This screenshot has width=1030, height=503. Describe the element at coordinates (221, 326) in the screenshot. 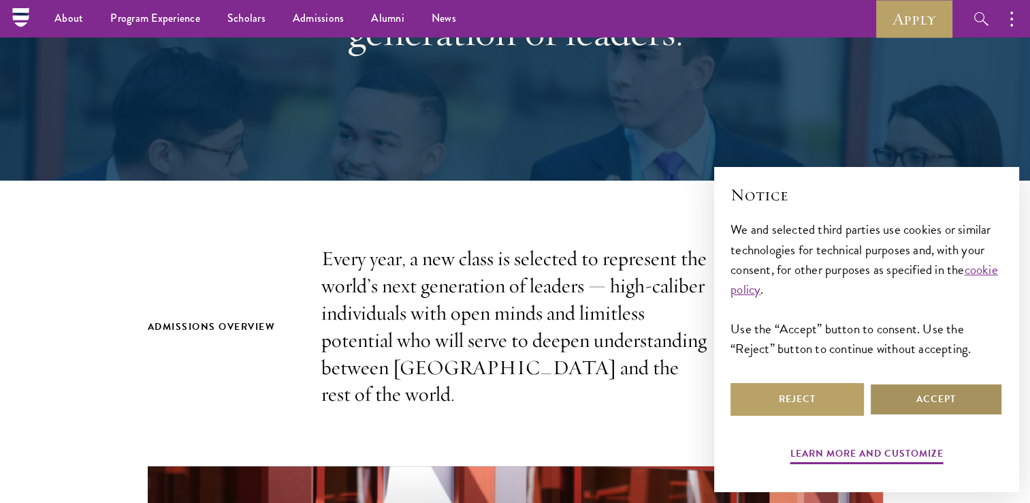

I see `h2: Admissions Overview` at that location.